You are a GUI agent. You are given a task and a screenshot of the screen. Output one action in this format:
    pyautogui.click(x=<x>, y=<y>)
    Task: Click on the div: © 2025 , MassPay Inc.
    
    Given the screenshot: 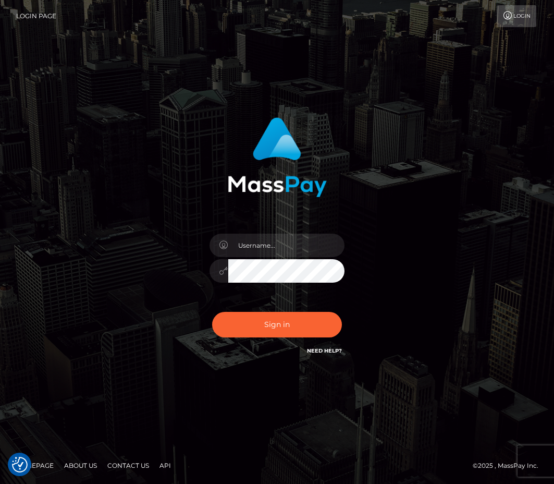 What is the action you would take?
    pyautogui.click(x=509, y=465)
    